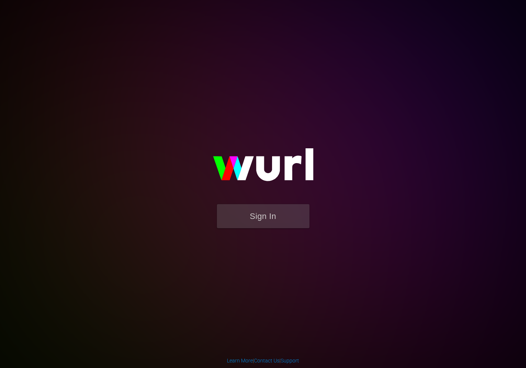  What do you see at coordinates (290, 361) in the screenshot?
I see `a: Support` at bounding box center [290, 361].